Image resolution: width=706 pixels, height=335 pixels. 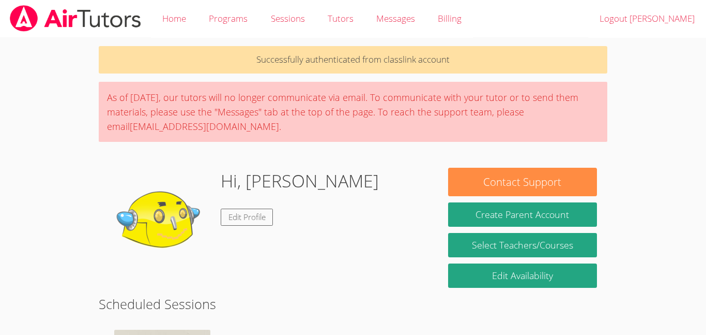 I want to click on button: Create Parent Account, so click(x=523, y=214).